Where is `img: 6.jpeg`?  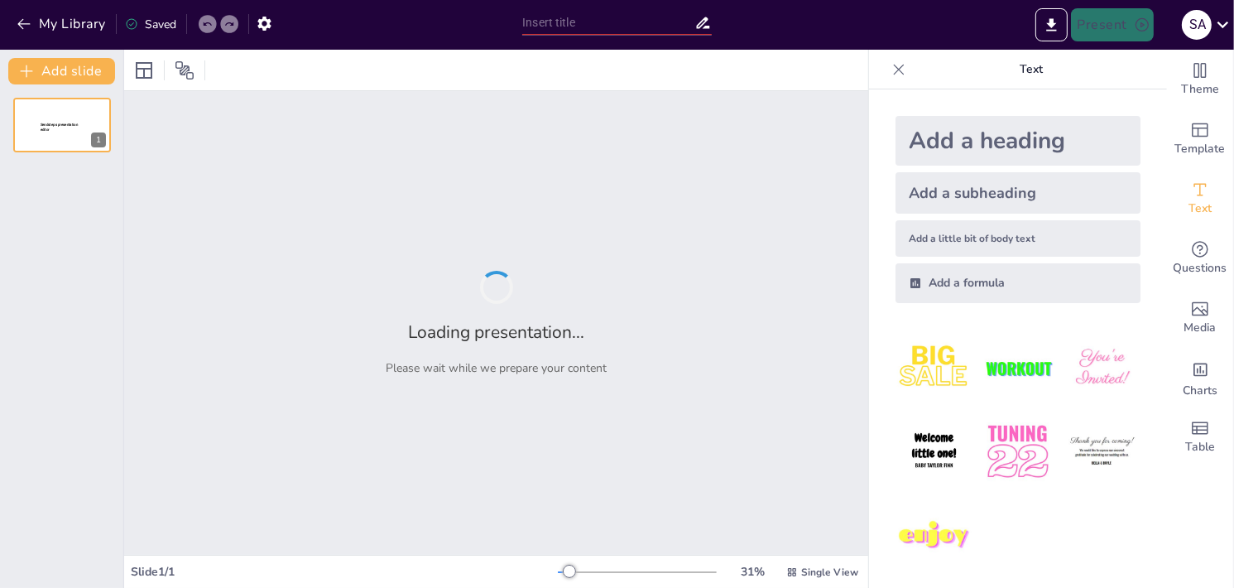
img: 6.jpeg is located at coordinates (1102, 451).